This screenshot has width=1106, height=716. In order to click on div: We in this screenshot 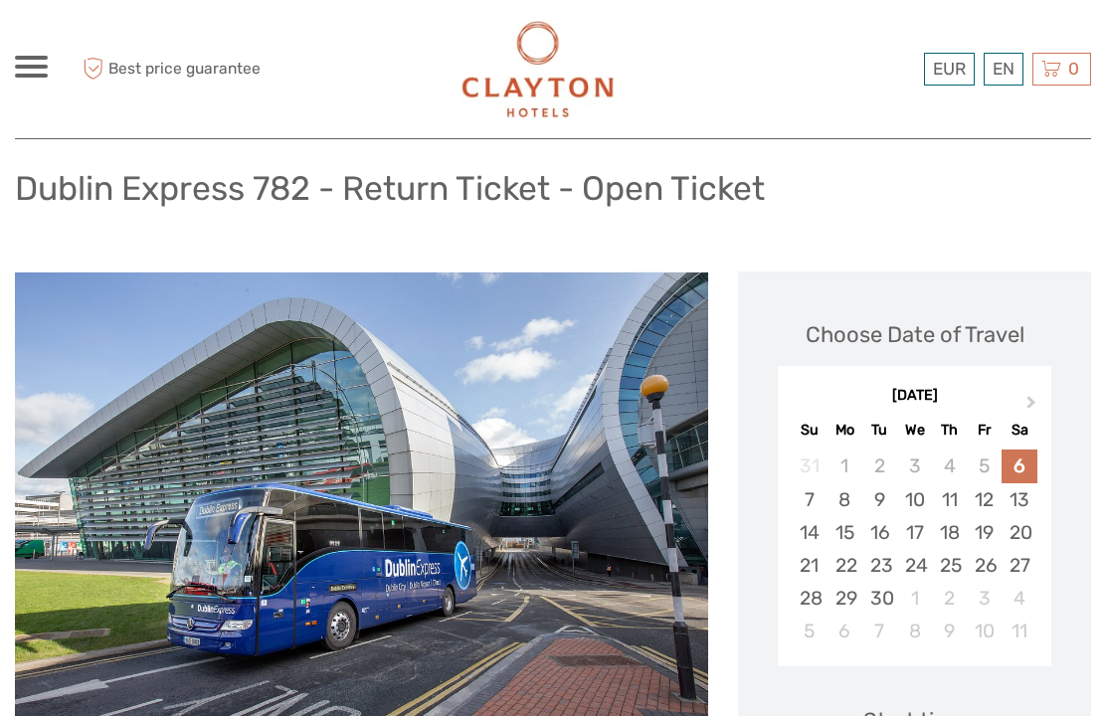, I will do `click(914, 430)`.